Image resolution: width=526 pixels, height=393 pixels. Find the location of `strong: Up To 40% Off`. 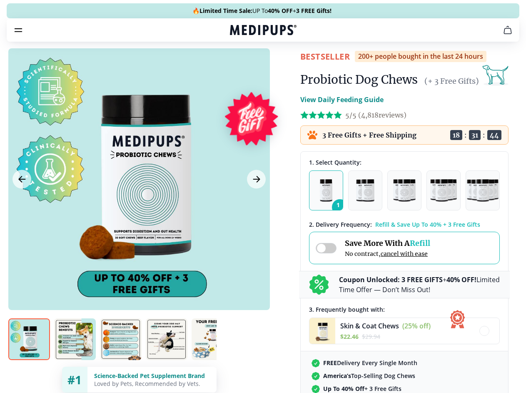

strong: Up To 40% Off is located at coordinates (344, 389).